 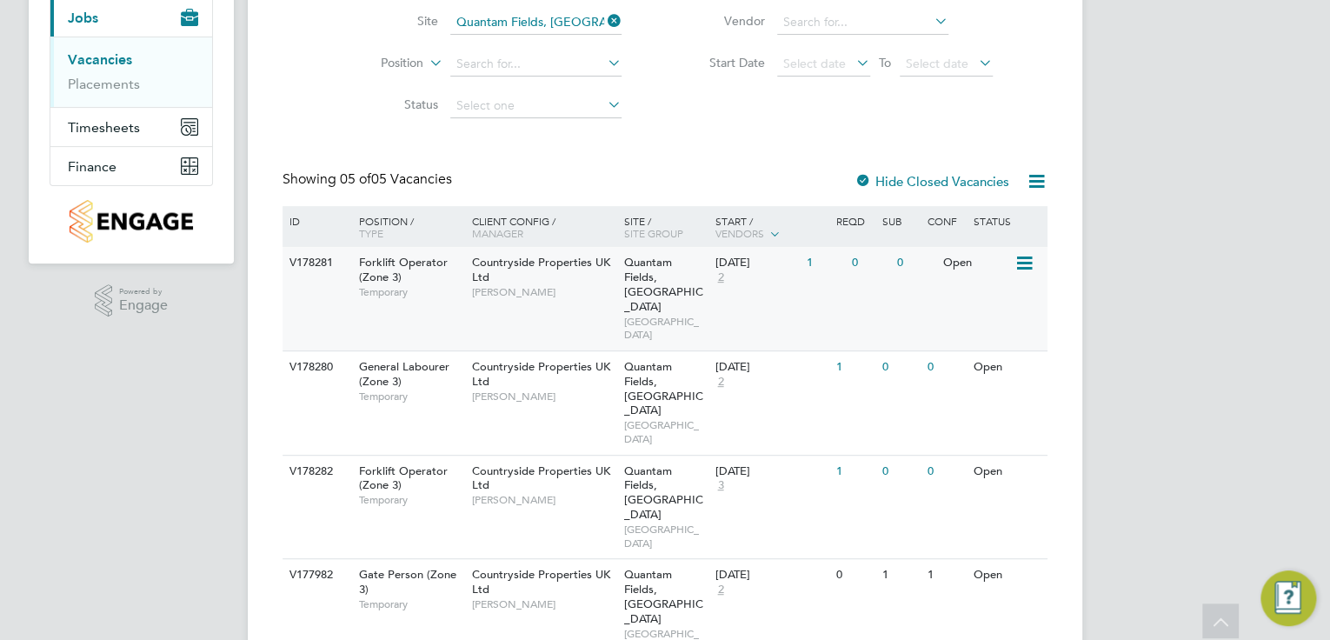 I want to click on div: Conf, so click(x=946, y=221).